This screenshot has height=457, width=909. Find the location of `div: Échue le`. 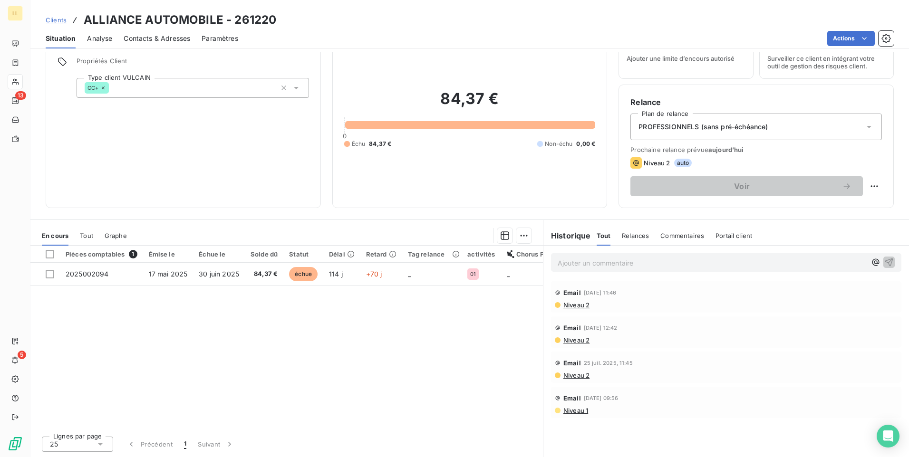

div: Échue le is located at coordinates (219, 254).